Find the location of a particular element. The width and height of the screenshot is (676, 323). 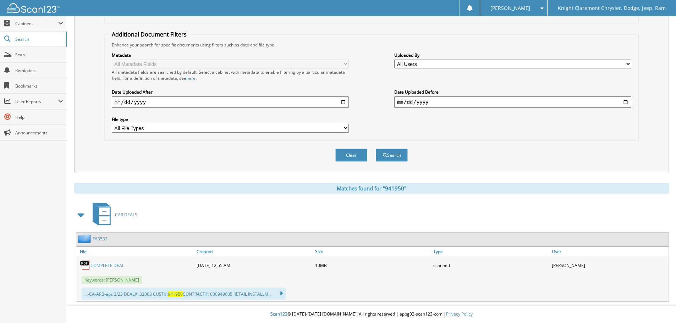

div: ...-CA-ARB-eps 3/23 DEAL#: 32063 CUST#: CONTRACT#: 000949605 RETAIL INSTALLM... is located at coordinates (184, 294).